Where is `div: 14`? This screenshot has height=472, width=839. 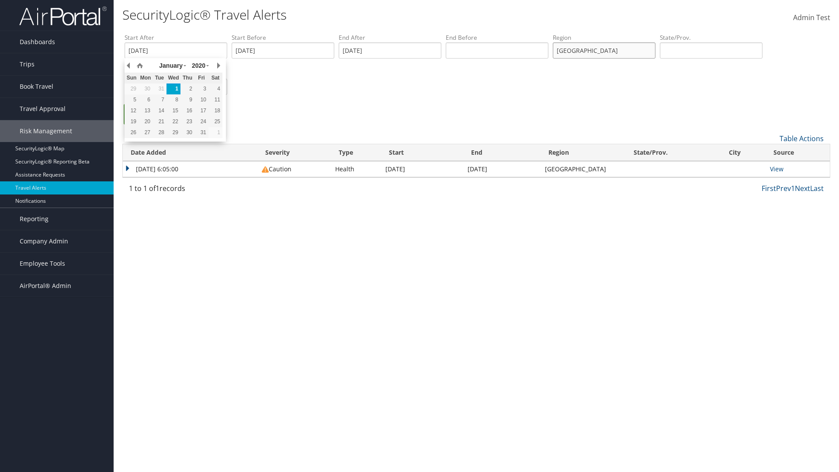
div: 14 is located at coordinates (159, 111).